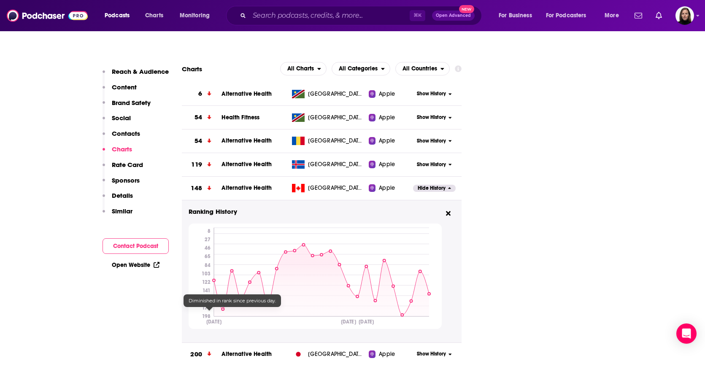 Image resolution: width=705 pixels, height=369 pixels. I want to click on tspan: 141, so click(206, 291).